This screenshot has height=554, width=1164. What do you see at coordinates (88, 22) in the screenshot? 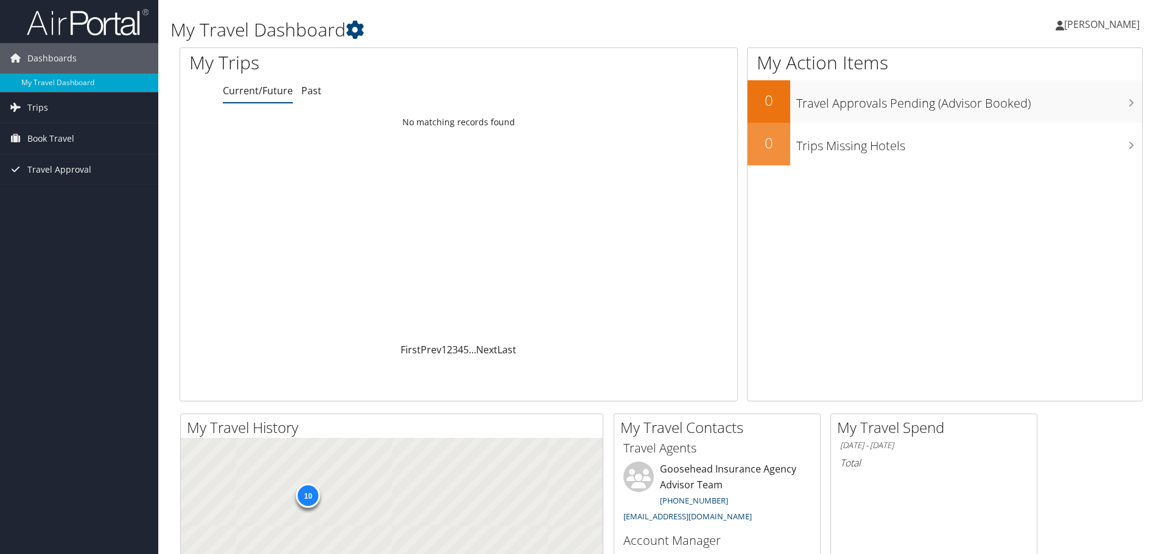
I see `img: airportal-logo.png` at bounding box center [88, 22].